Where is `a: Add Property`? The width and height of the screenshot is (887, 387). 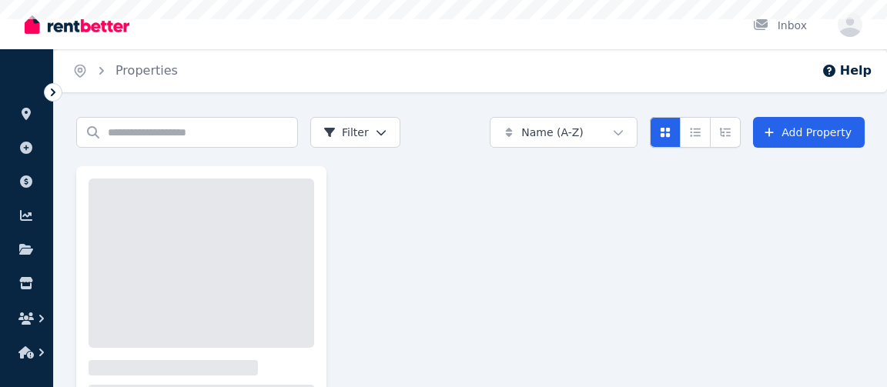
a: Add Property is located at coordinates (809, 133).